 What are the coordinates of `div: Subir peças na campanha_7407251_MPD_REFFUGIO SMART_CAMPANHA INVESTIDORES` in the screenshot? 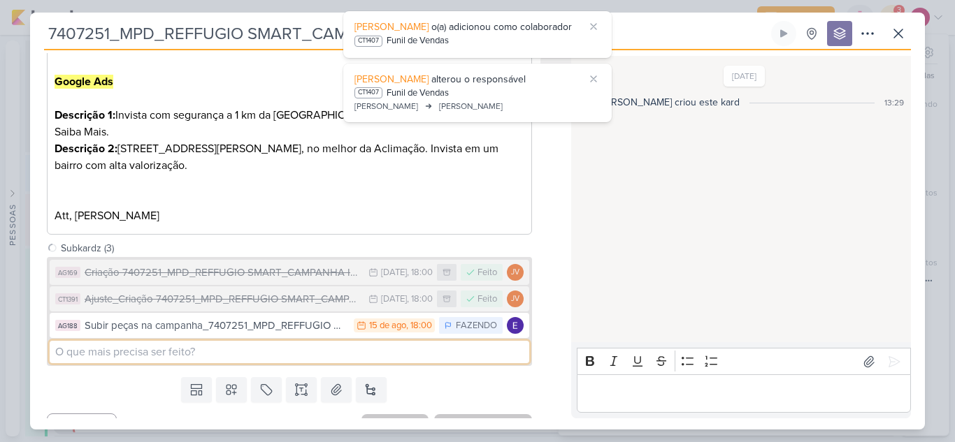 It's located at (215, 326).